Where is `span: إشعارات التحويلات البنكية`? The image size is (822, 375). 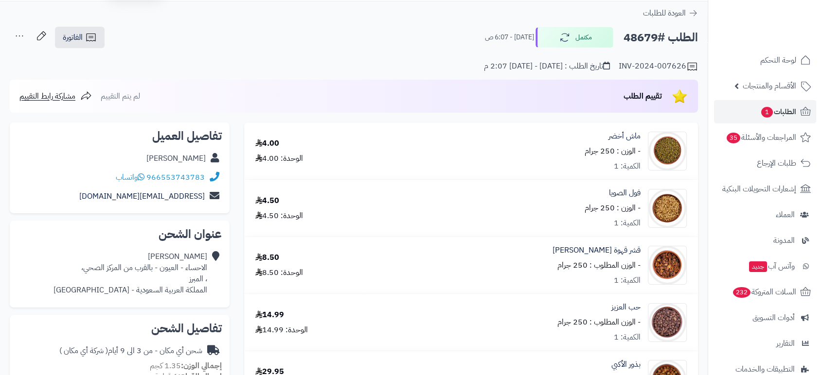
span: إشعارات التحويلات البنكية is located at coordinates (759, 189).